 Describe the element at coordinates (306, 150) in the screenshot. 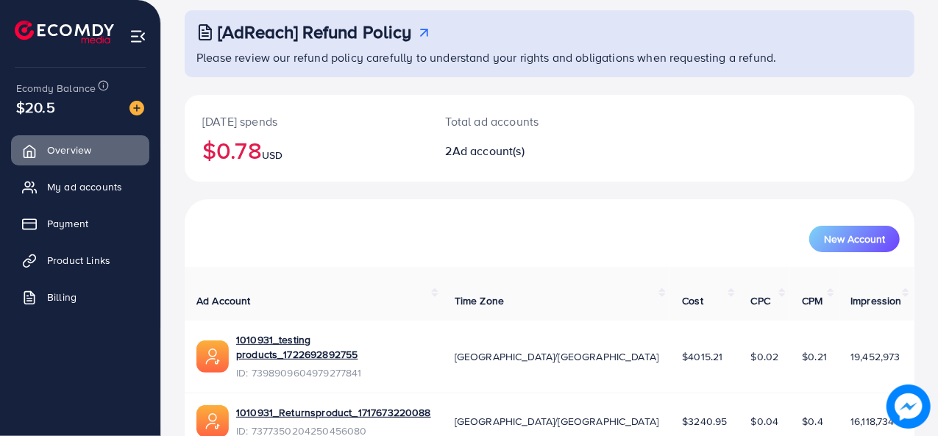

I see `h2: $0.78` at that location.